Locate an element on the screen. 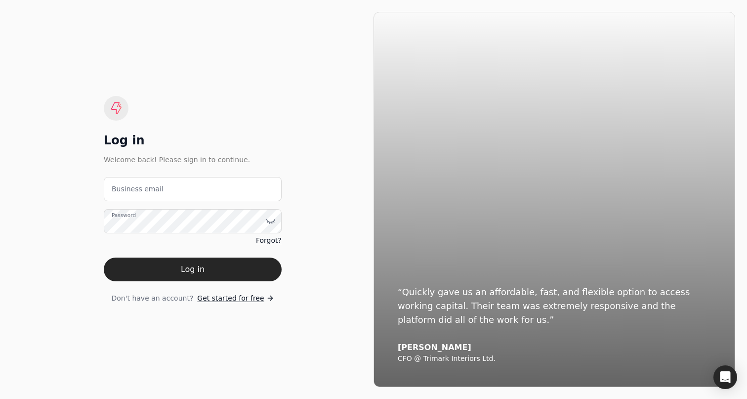  a: Forgot? is located at coordinates (269, 240).